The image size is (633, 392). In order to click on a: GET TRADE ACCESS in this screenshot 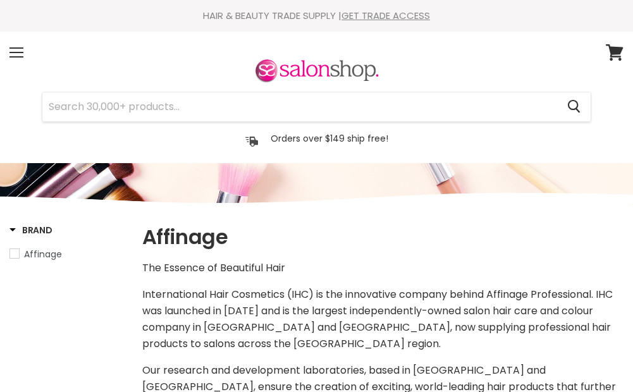, I will do `click(386, 15)`.